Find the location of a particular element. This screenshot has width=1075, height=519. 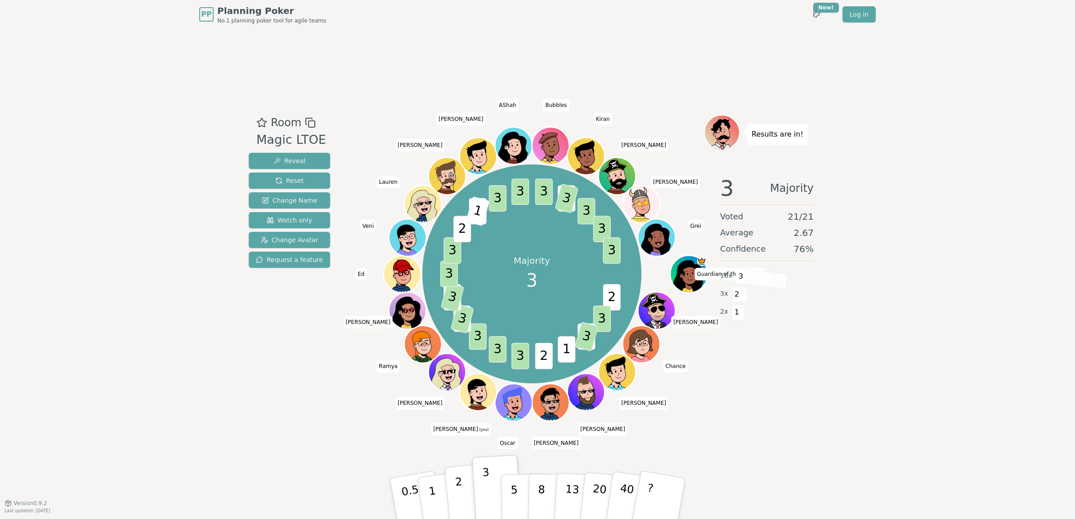

span: Reset is located at coordinates (289, 181).